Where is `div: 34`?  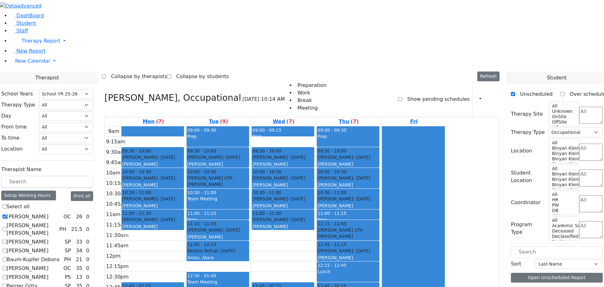
div: 34 is located at coordinates (79, 251).